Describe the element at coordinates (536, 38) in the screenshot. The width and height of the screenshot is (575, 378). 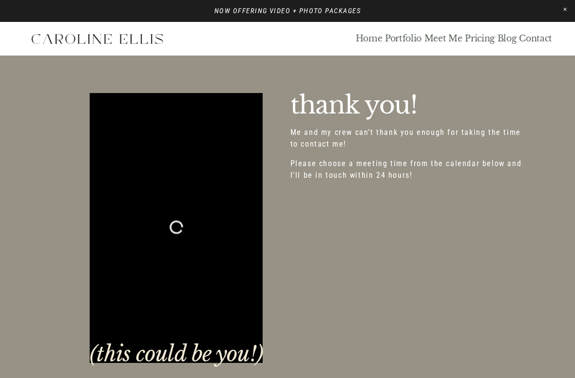
I see `a: Contact` at that location.